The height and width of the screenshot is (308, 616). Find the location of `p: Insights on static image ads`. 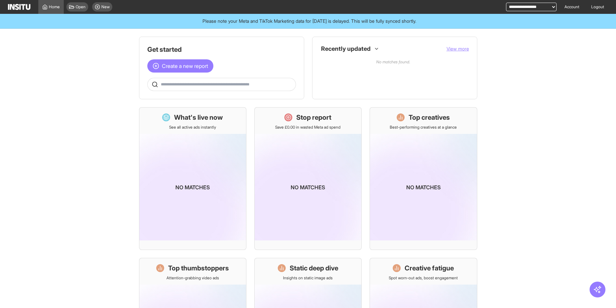

p: Insights on static image ads is located at coordinates (308, 278).